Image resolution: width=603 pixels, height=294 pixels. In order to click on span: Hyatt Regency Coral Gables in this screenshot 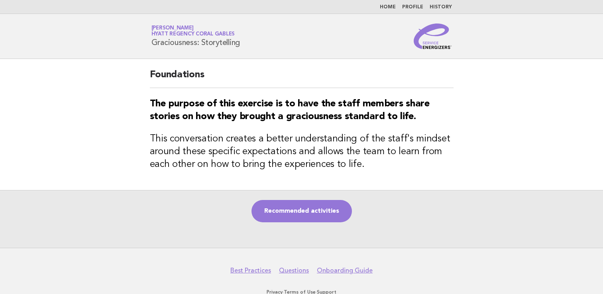, I will do `click(193, 34)`.